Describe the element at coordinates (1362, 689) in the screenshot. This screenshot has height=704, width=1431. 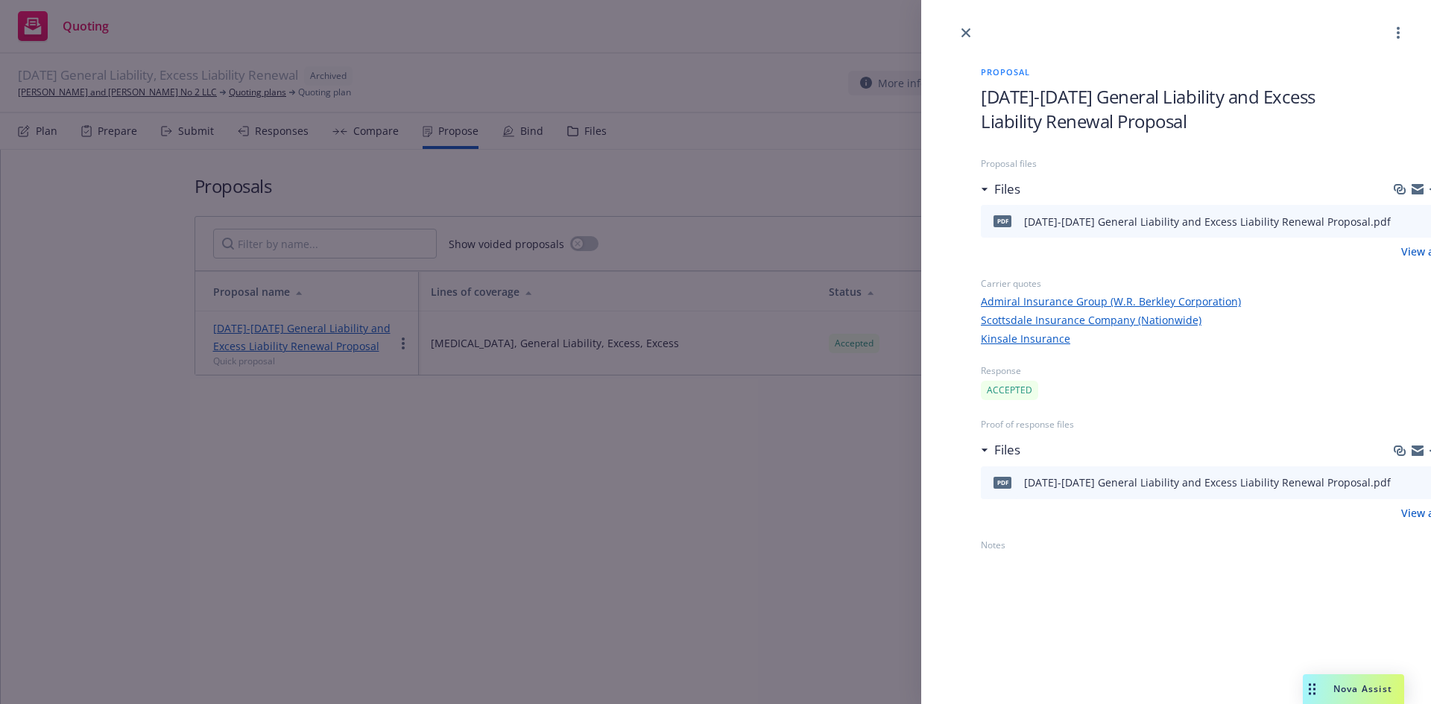
I see `span: Nova Assist` at that location.